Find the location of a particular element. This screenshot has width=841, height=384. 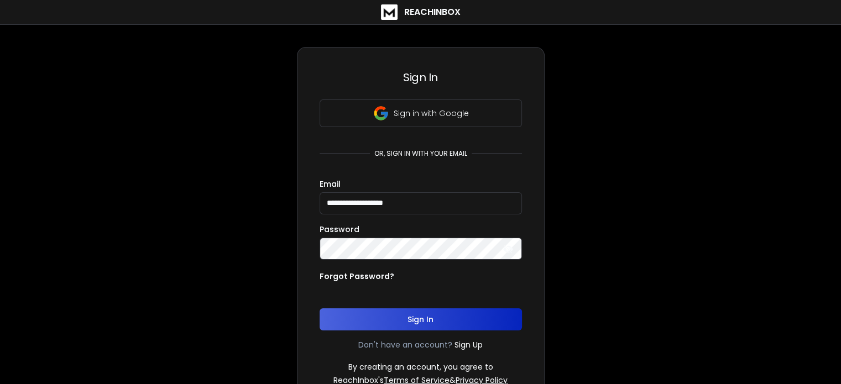

p: Sign in with Google is located at coordinates (431, 113).